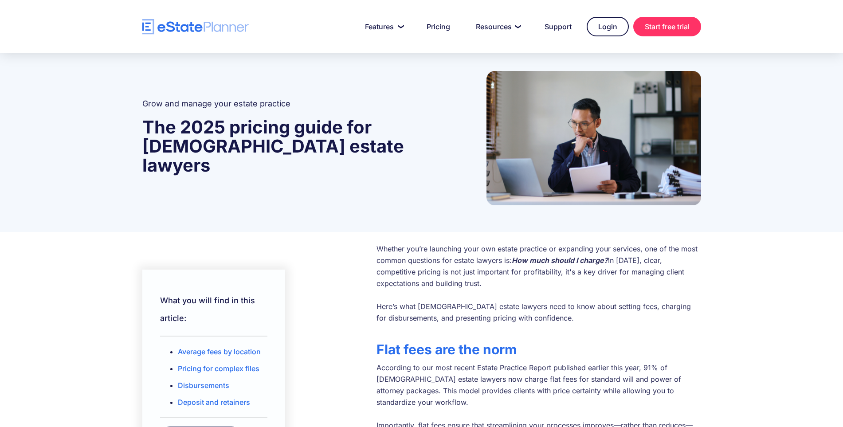 This screenshot has width=843, height=427. What do you see at coordinates (214, 402) in the screenshot?
I see `a: Deposit and retainers` at bounding box center [214, 402].